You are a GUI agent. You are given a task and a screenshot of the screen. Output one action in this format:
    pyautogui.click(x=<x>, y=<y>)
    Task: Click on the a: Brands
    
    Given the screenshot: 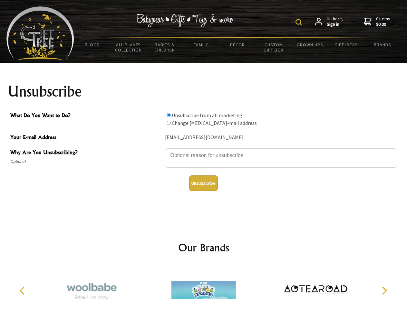 What is the action you would take?
    pyautogui.click(x=382, y=45)
    